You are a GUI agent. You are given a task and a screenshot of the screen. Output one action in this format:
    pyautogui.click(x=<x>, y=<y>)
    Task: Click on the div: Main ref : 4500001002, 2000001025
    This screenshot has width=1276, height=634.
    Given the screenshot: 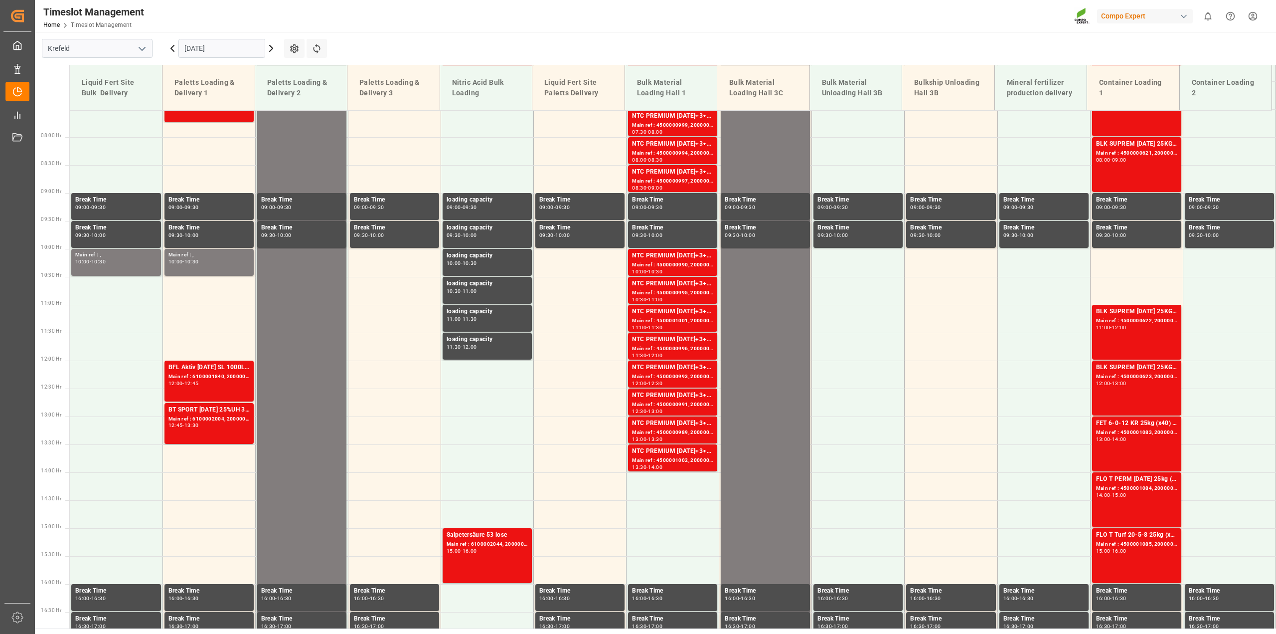 What is the action you would take?
    pyautogui.click(x=673, y=460)
    